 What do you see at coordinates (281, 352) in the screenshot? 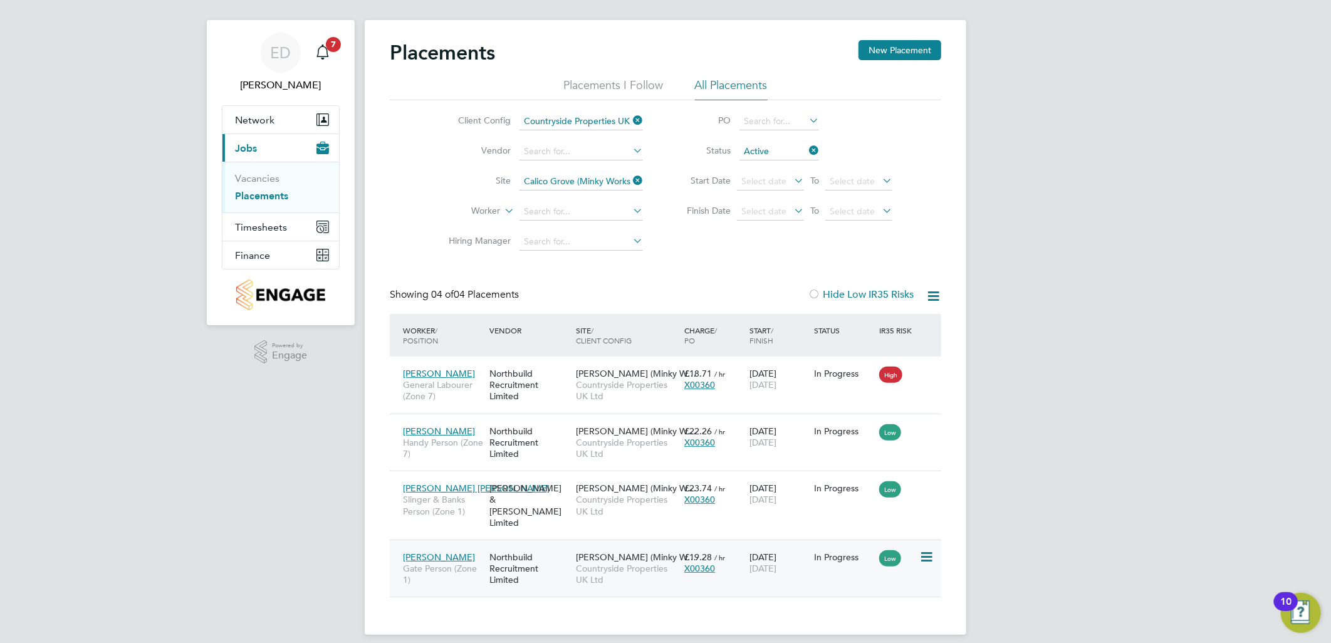
I see `a: Powered byEngage` at bounding box center [281, 352].